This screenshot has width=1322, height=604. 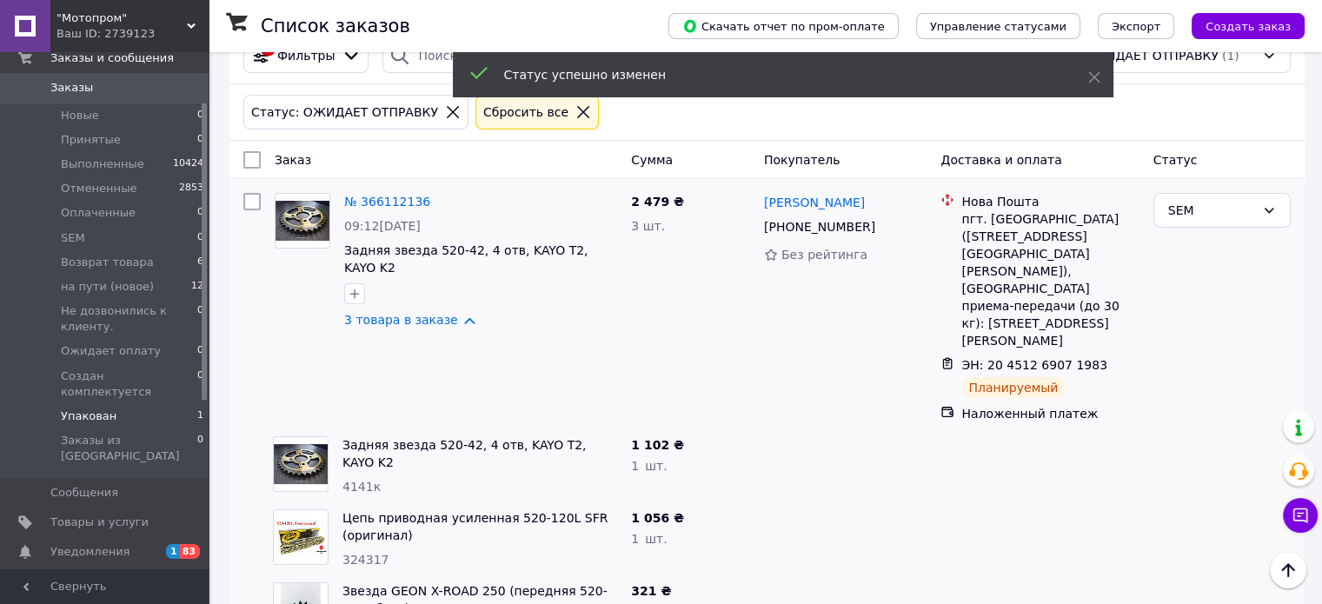 What do you see at coordinates (774, 75) in the screenshot?
I see `div: Статус успешно изменен` at bounding box center [774, 75].